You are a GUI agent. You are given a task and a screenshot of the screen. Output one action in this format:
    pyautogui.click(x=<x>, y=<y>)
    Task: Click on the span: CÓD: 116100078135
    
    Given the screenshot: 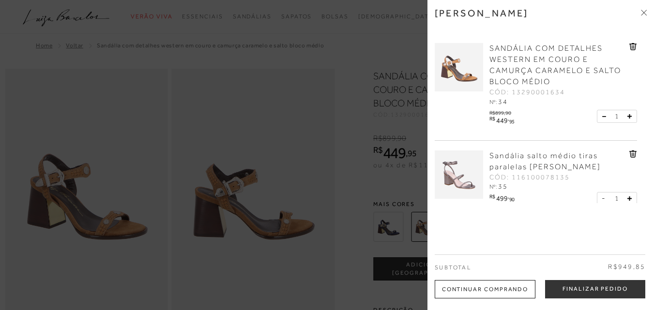 What is the action you would take?
    pyautogui.click(x=529, y=178)
    